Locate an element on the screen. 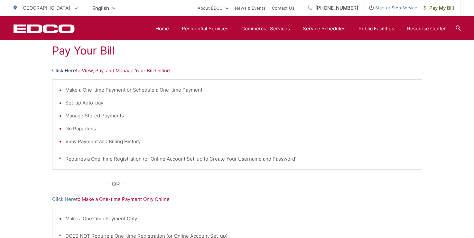 This screenshot has width=474, height=238. li: View Payment and Billing History is located at coordinates (240, 141).